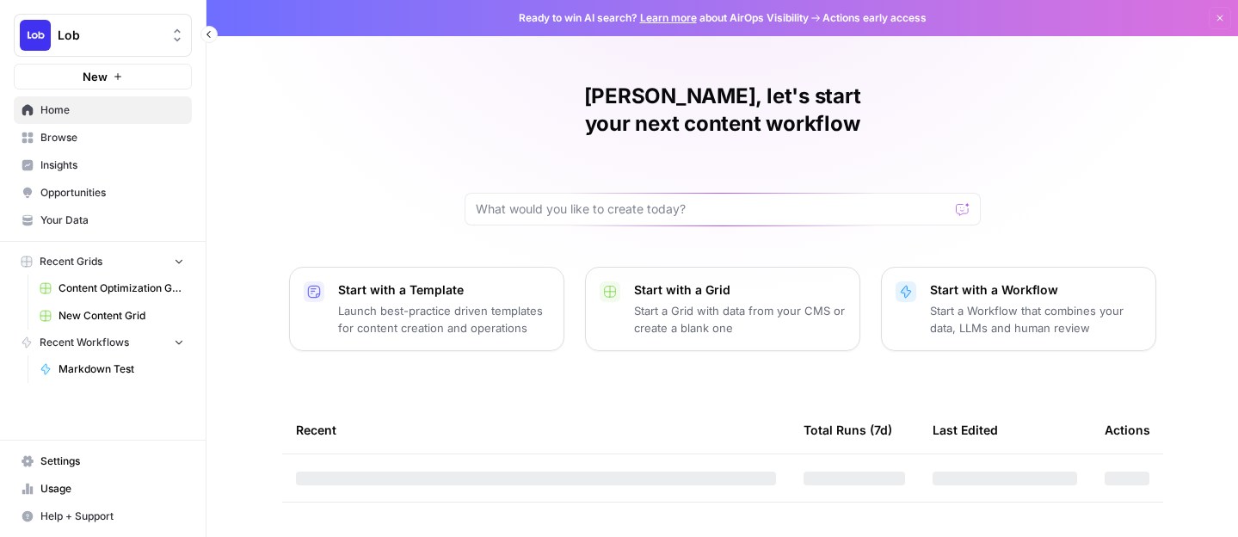 The height and width of the screenshot is (537, 1238). What do you see at coordinates (109, 35) in the screenshot?
I see `span: Lob` at bounding box center [109, 35].